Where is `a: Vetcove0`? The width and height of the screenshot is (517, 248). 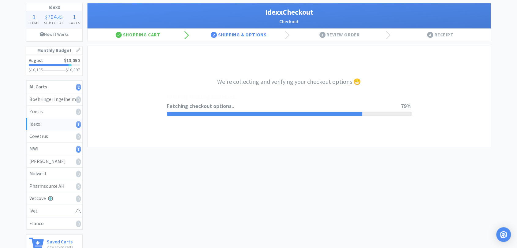
a: Vetcove0 is located at coordinates (54, 199).